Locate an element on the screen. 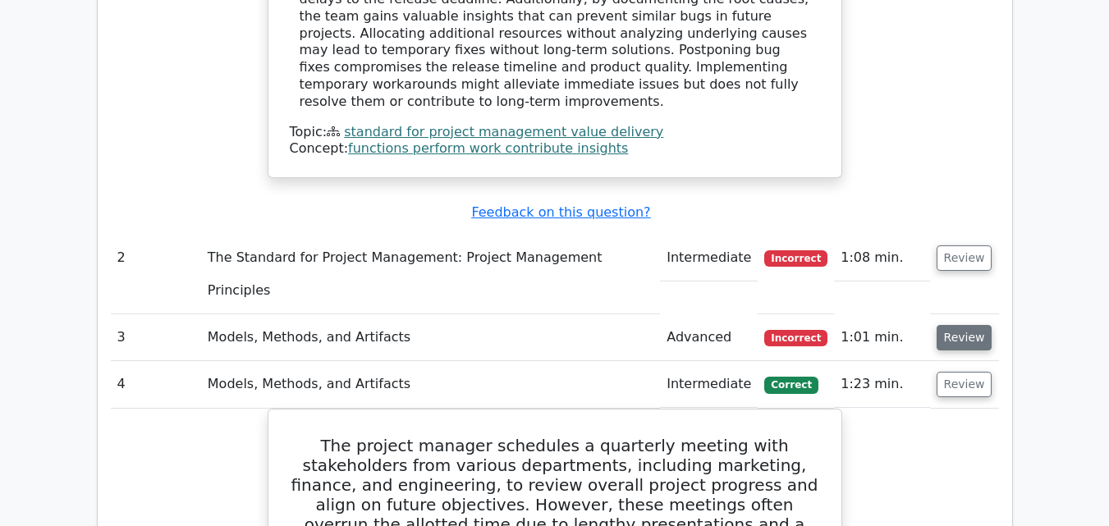  td: 2 is located at coordinates (156, 274).